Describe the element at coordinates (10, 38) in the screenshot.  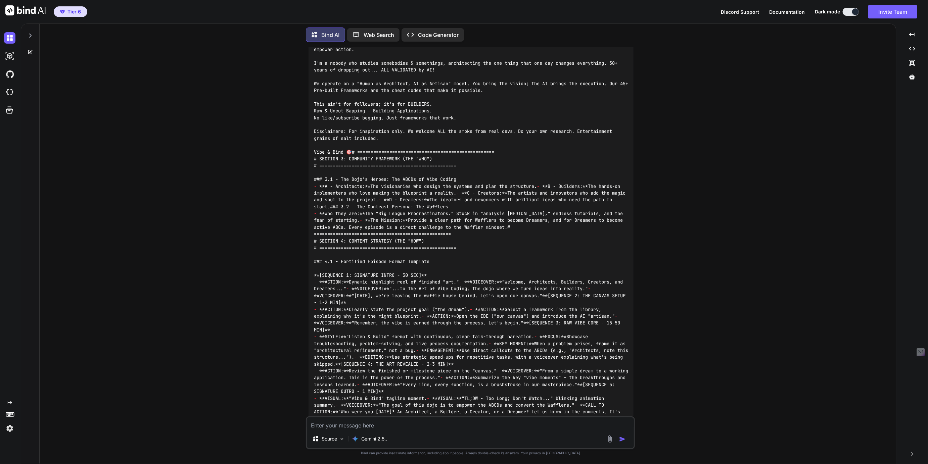
I see `img: darkChat` at that location.